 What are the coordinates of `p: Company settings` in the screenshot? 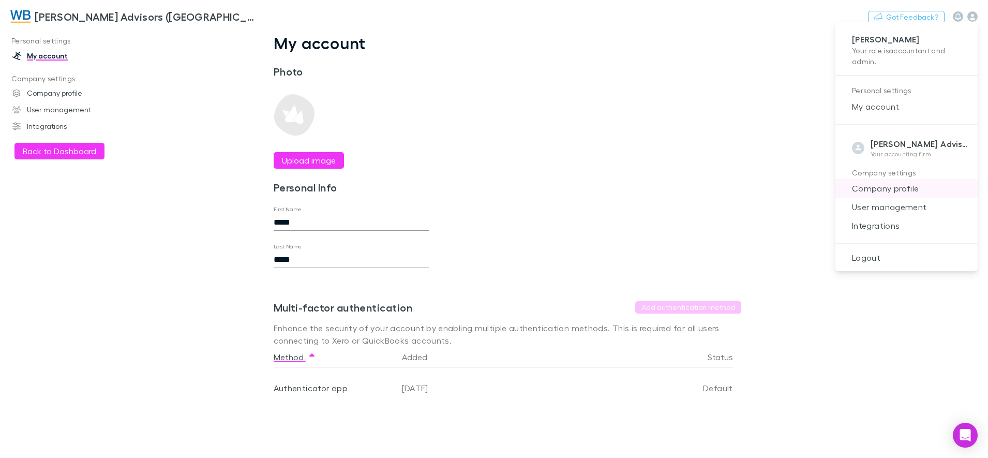 It's located at (906, 173).